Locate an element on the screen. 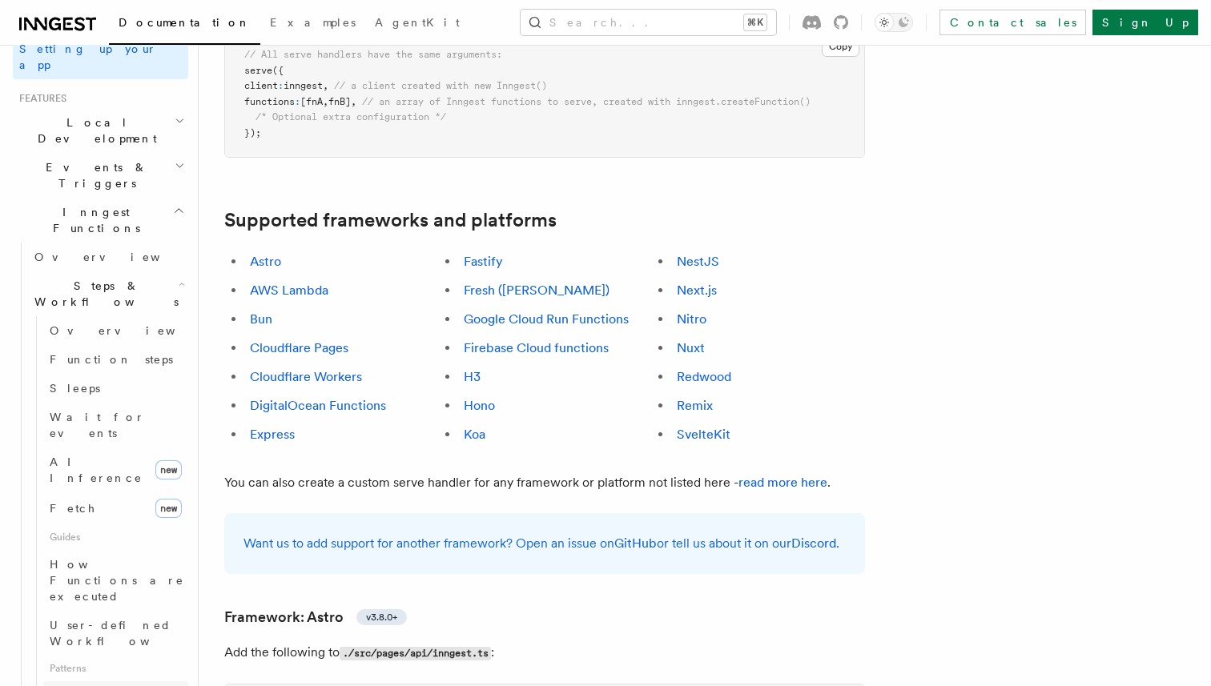 The height and width of the screenshot is (686, 1211). p: Add the following to : is located at coordinates (544, 653).